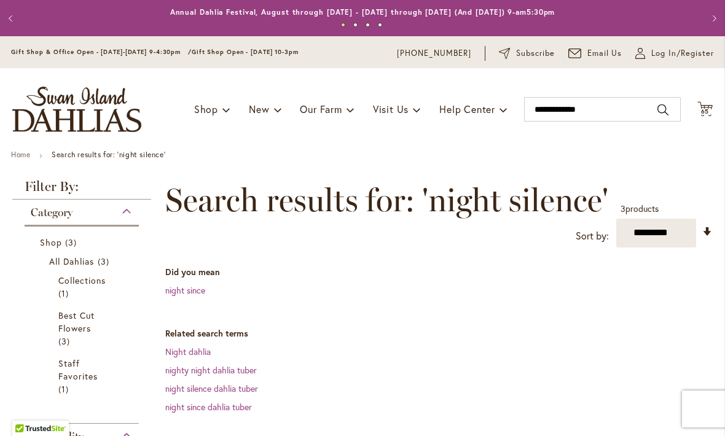 The image size is (725, 436). What do you see at coordinates (639, 209) in the screenshot?
I see `p: products` at bounding box center [639, 209].